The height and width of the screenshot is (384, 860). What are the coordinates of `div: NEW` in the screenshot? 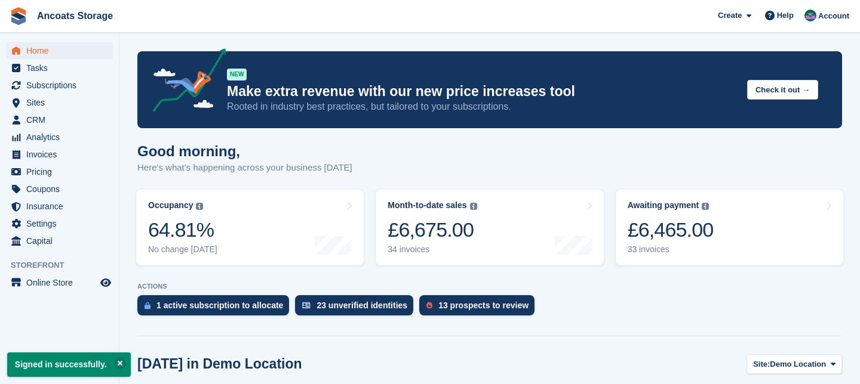 It's located at (236, 75).